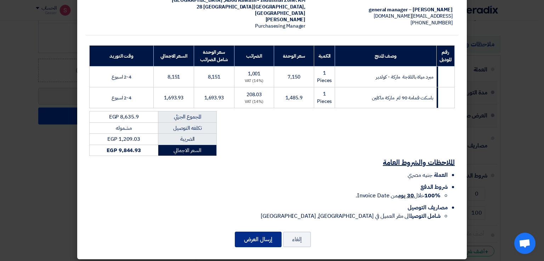 Image resolution: width=544 pixels, height=261 pixels. What do you see at coordinates (418, 162) in the screenshot?
I see `u: الملاحظات والشروط العامة` at bounding box center [418, 162].